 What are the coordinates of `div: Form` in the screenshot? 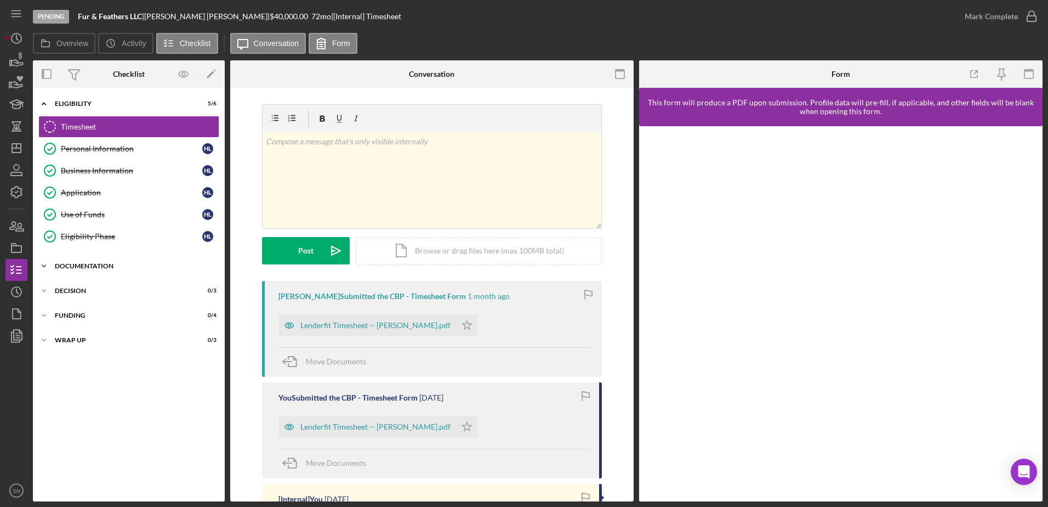 It's located at (841, 74).